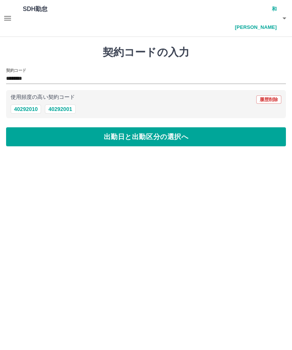 The height and width of the screenshot is (350, 292). I want to click on p: 使用頻度の高い契約コード, so click(43, 97).